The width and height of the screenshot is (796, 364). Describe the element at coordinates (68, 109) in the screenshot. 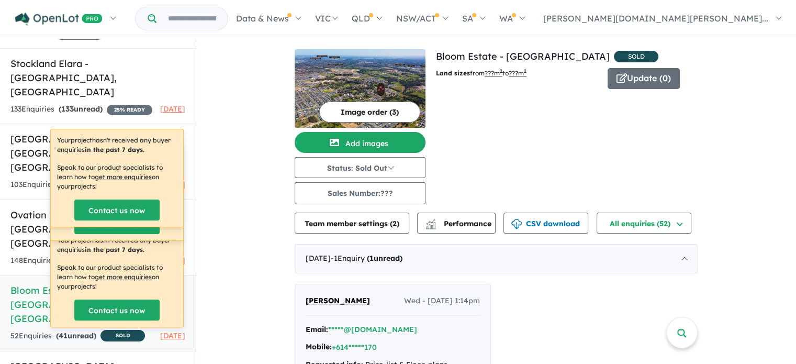

I see `span: 133` at that location.